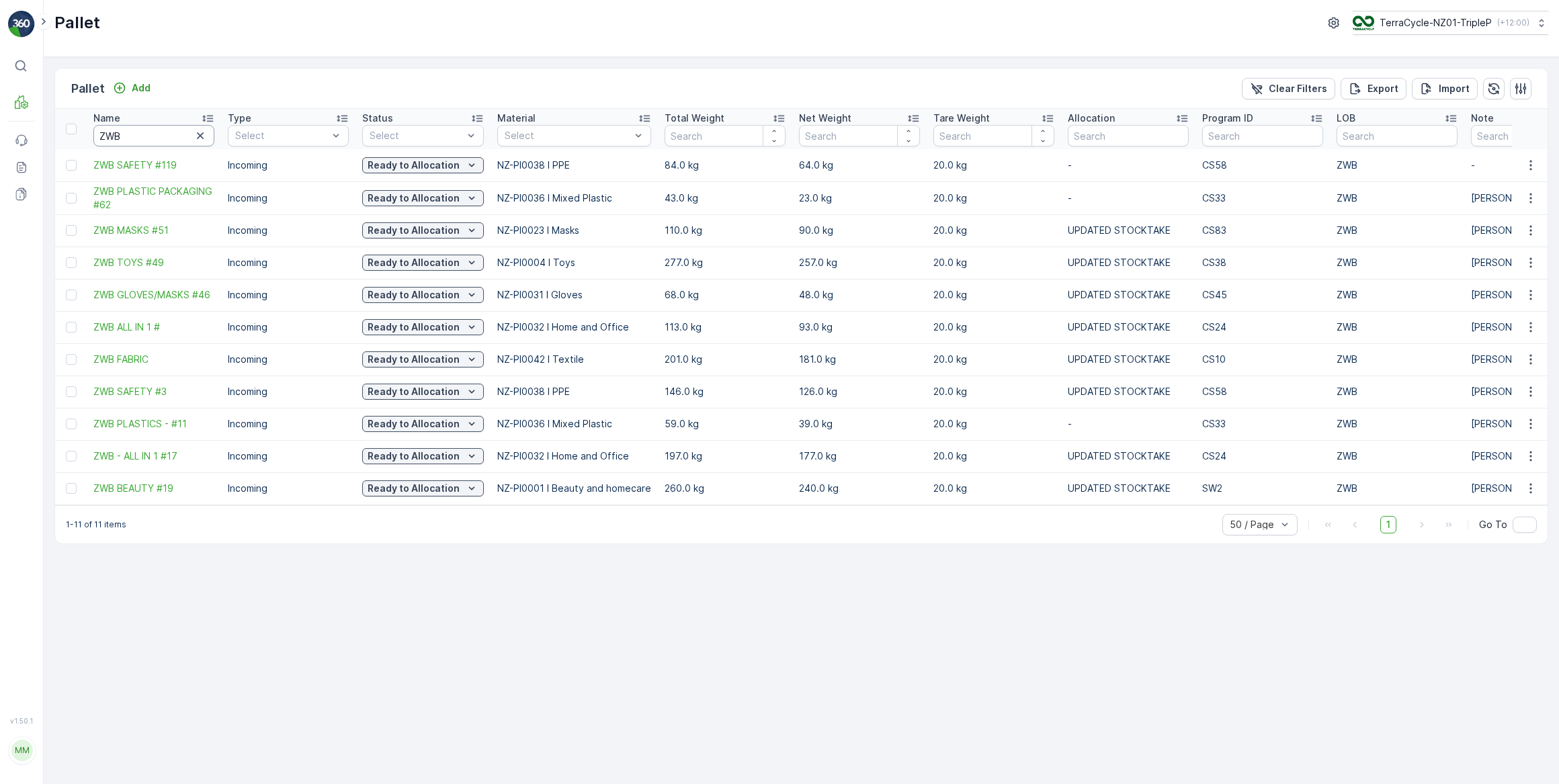 This screenshot has width=1559, height=784. Describe the element at coordinates (860, 263) in the screenshot. I see `p: 257.0 kg` at that location.